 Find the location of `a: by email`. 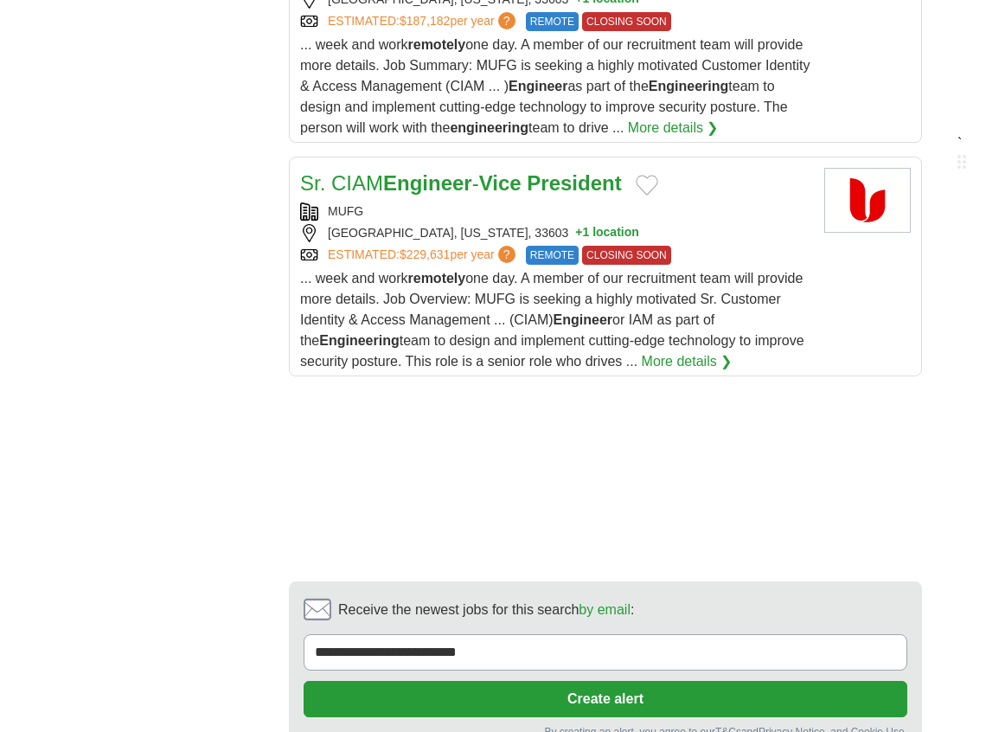

a: by email is located at coordinates (605, 609).